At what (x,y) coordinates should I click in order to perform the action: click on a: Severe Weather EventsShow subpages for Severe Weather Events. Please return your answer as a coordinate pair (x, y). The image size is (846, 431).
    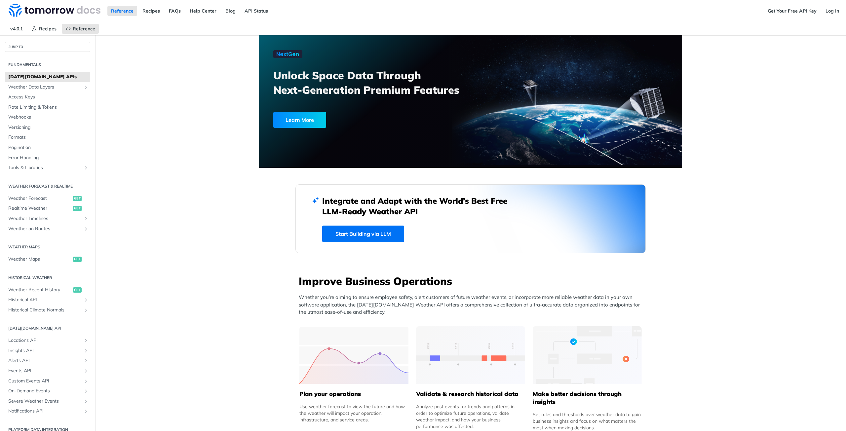
    Looking at the image, I should click on (48, 402).